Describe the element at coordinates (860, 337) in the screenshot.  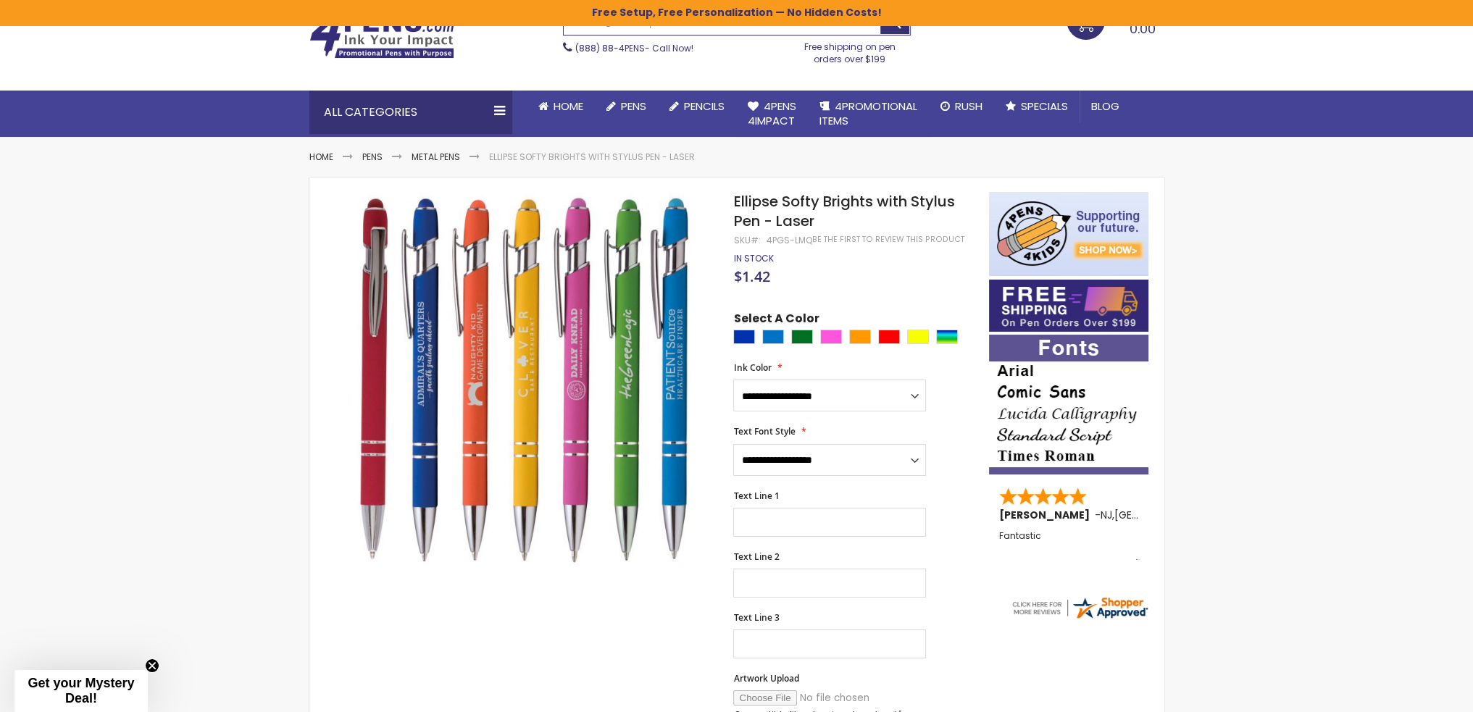
I see `div: Orange` at that location.